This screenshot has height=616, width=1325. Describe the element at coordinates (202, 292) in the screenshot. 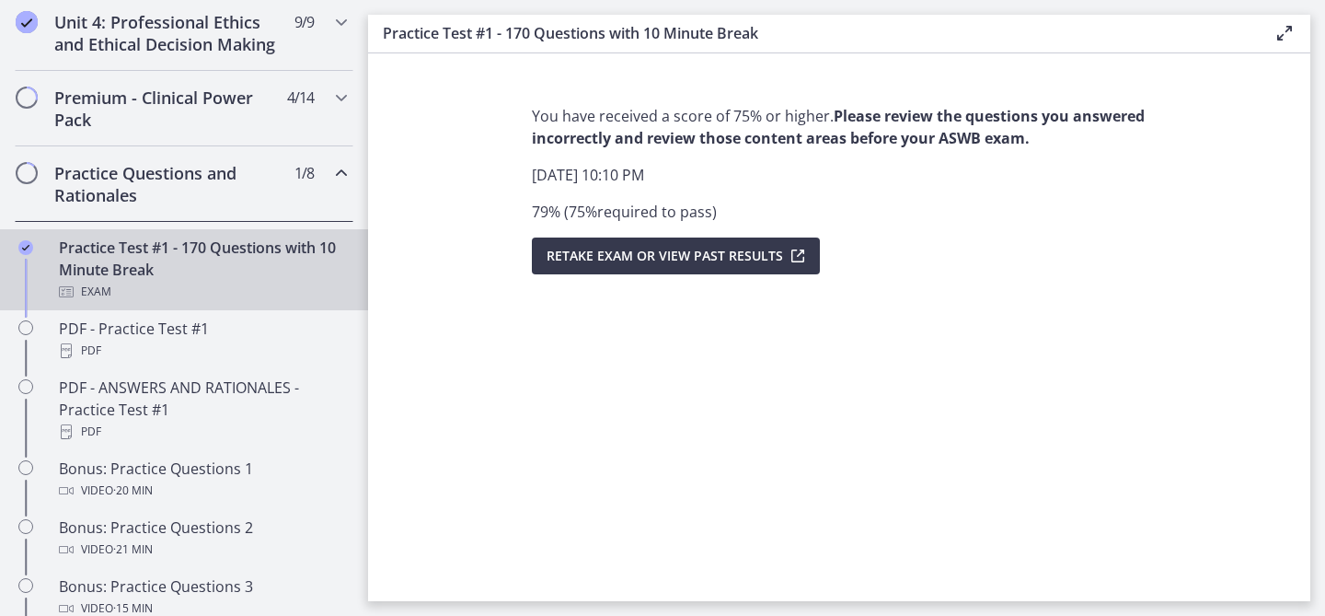

I see `div: Exam` at that location.